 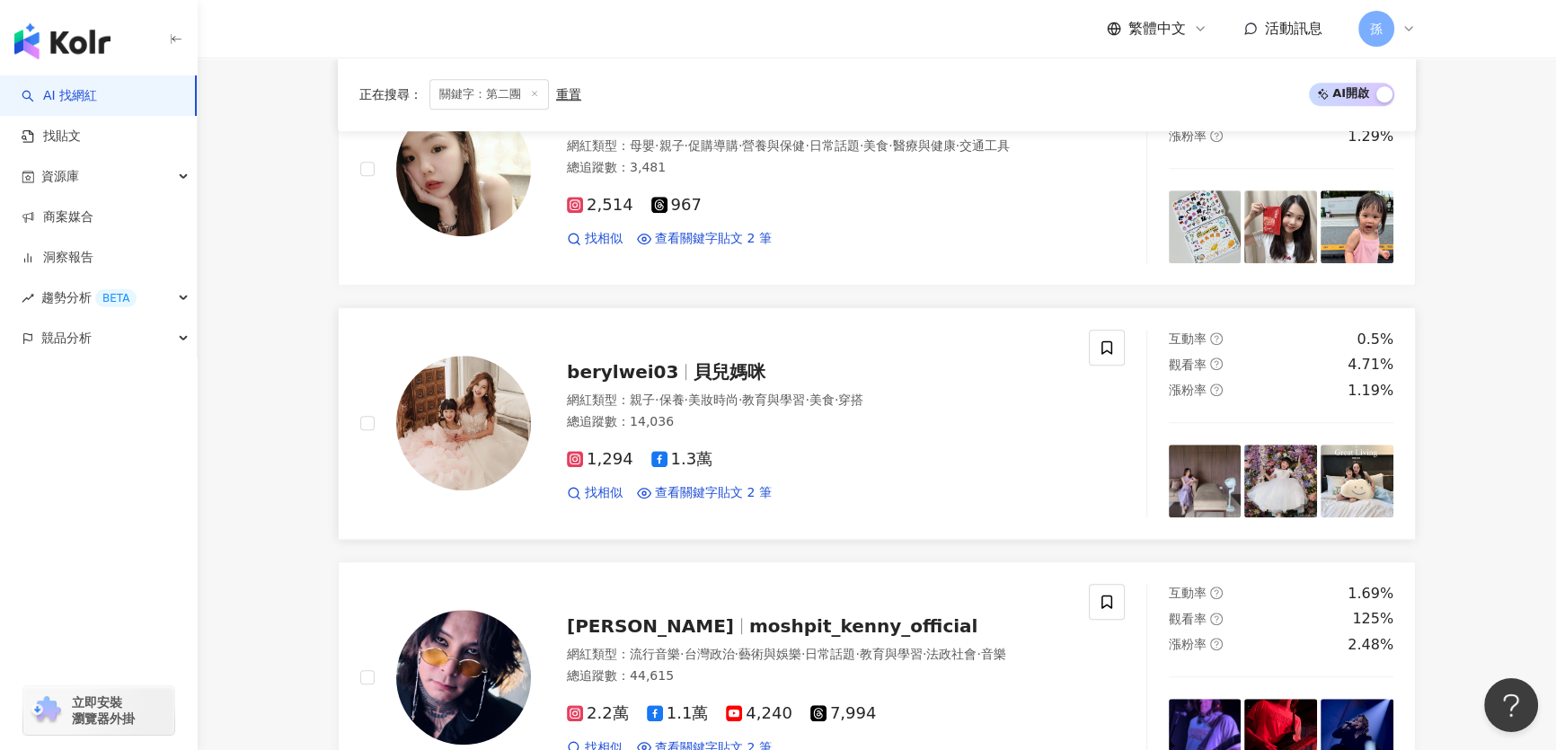 I want to click on div: 2.48%, so click(x=1370, y=645).